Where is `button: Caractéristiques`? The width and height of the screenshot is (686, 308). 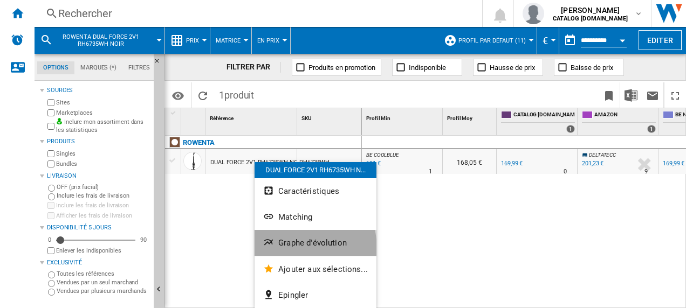
button: Caractéristiques is located at coordinates (315, 191).